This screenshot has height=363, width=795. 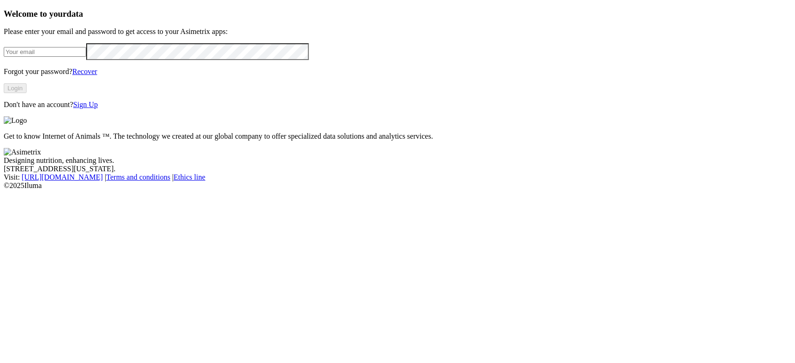 What do you see at coordinates (397, 105) in the screenshot?
I see `p: Don't have an account?` at bounding box center [397, 105].